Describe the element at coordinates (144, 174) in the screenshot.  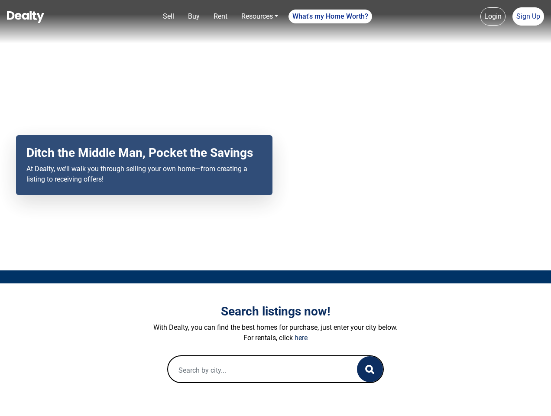
I see `p: At Dealty, we’ll walk you through selling your own home—from creating a listing to receiving offers!` at that location.